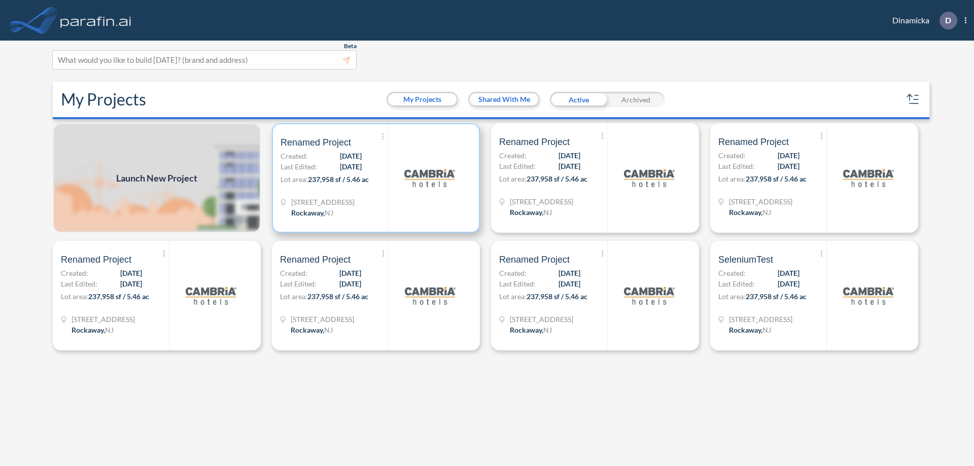  What do you see at coordinates (504, 99) in the screenshot?
I see `button: Shared With Me` at bounding box center [504, 99].